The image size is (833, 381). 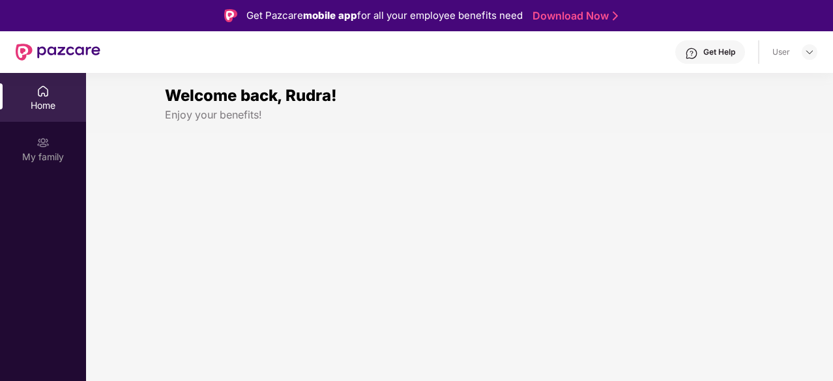 What do you see at coordinates (384, 16) in the screenshot?
I see `div: Get Pazcare for all your employee benefits need` at bounding box center [384, 16].